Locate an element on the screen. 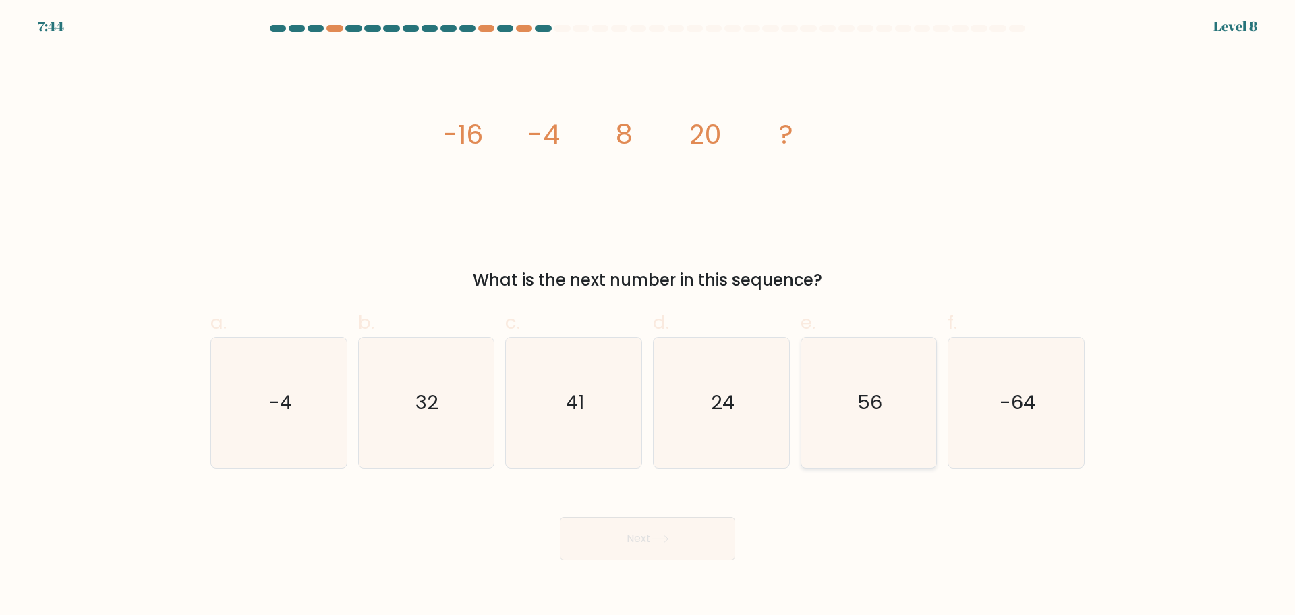  text: 24 is located at coordinates (723, 402).